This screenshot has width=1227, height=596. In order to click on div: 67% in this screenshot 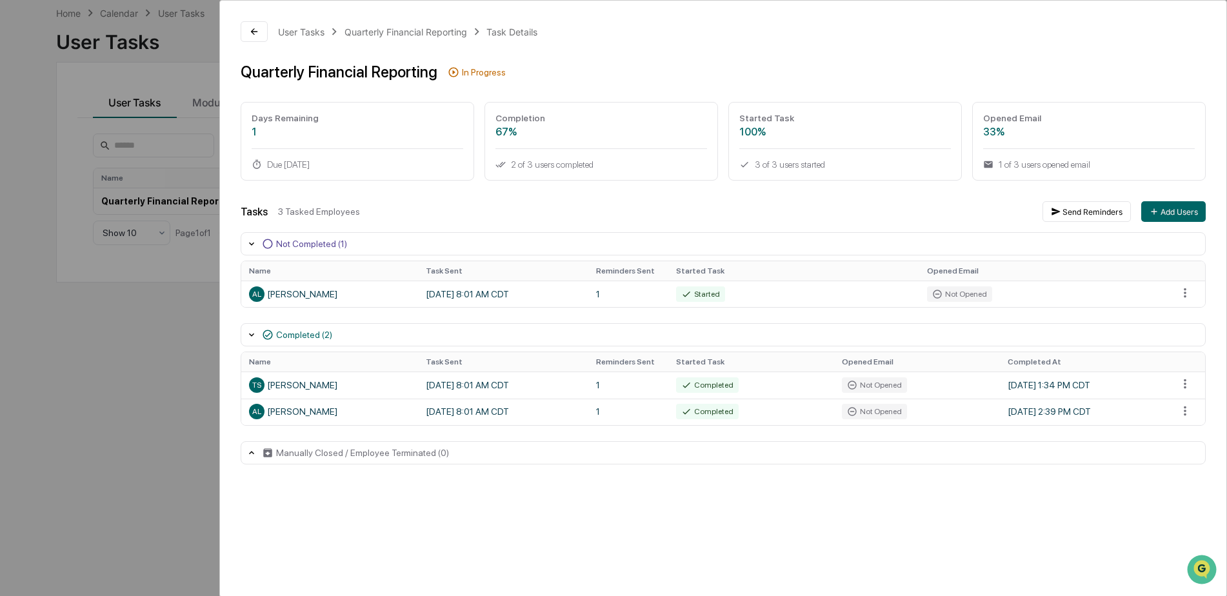, I will do `click(601, 132)`.